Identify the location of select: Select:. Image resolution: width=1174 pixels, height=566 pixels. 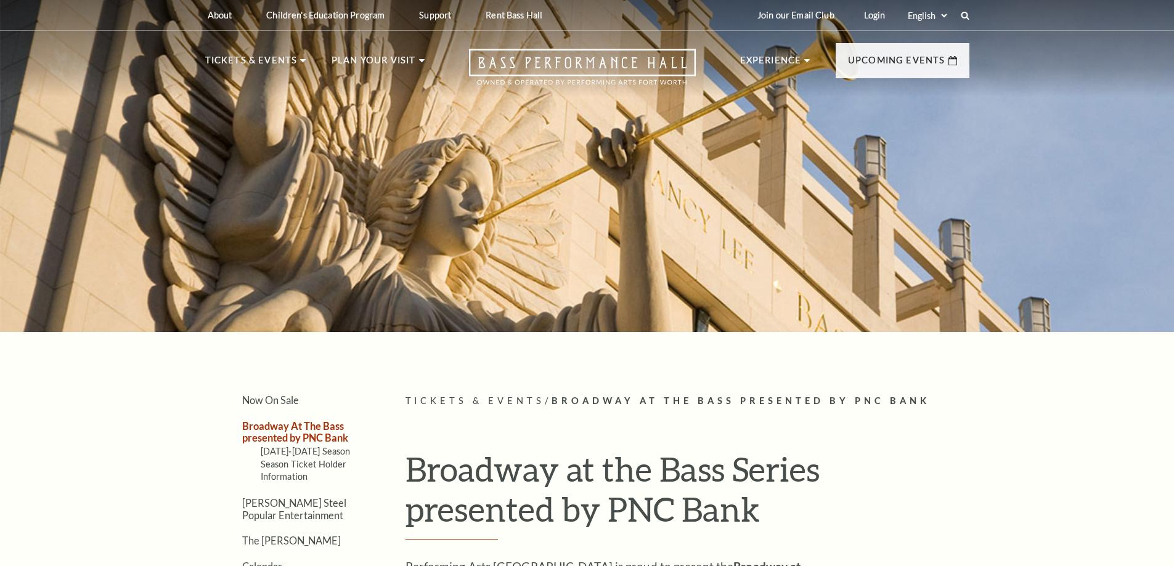
(927, 15).